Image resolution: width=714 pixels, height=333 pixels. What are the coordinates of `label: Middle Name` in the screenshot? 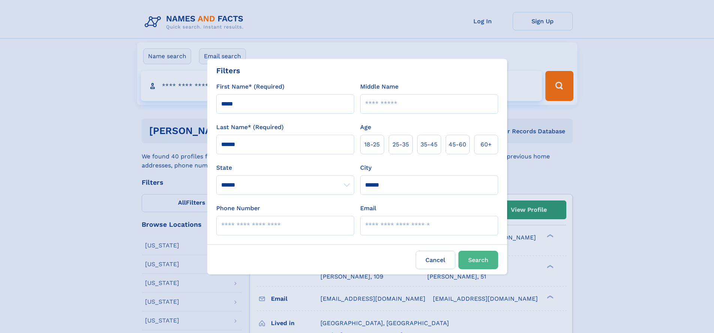 It's located at (380, 87).